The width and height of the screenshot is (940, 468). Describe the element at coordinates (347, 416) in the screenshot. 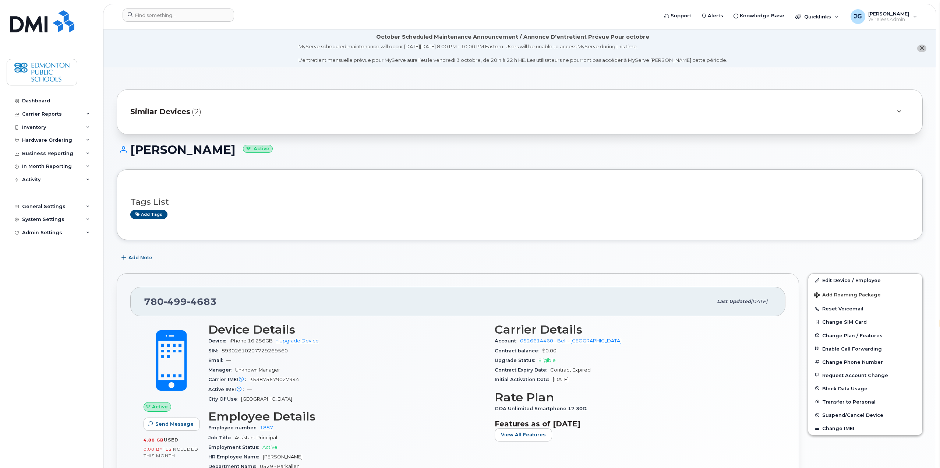

I see `h3: Employee Details` at that location.